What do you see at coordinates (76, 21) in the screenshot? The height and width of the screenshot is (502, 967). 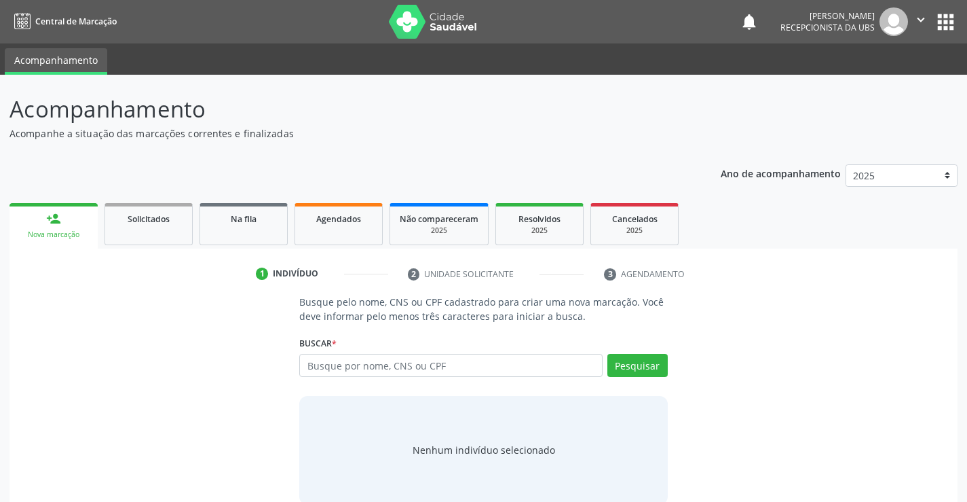 I see `span: Central de Marcação` at bounding box center [76, 21].